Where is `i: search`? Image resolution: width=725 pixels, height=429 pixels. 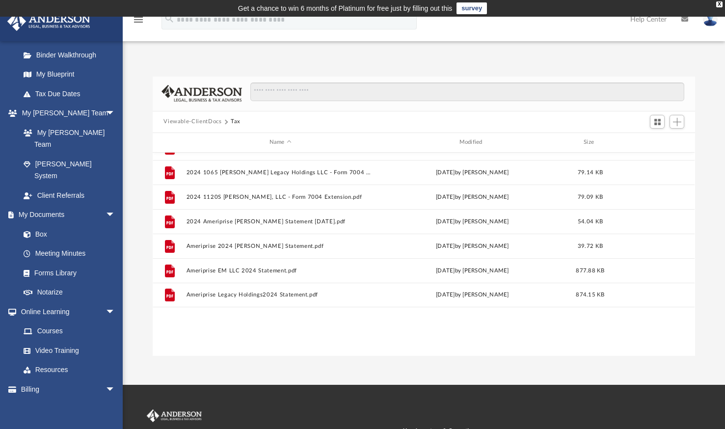 i: search is located at coordinates (169, 19).